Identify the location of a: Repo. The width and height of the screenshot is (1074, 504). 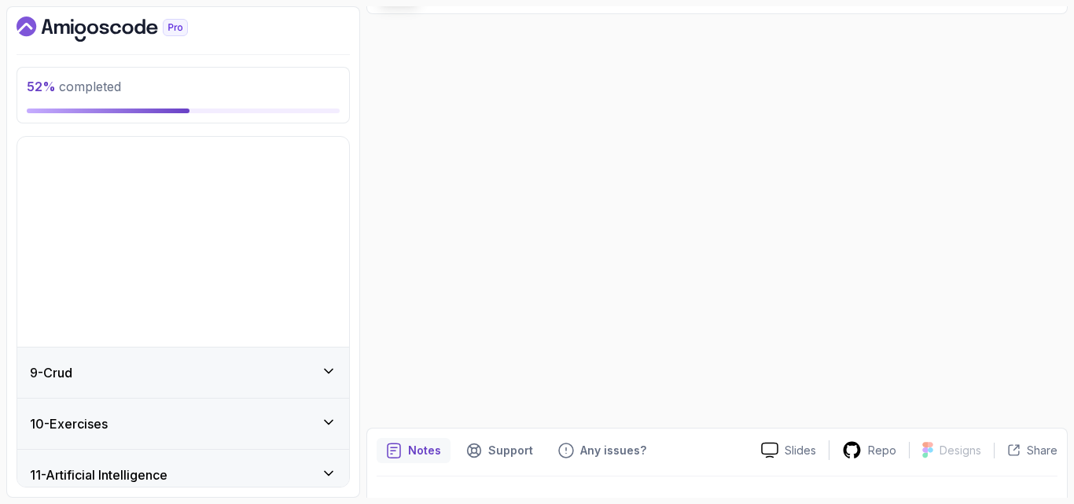
(869, 450).